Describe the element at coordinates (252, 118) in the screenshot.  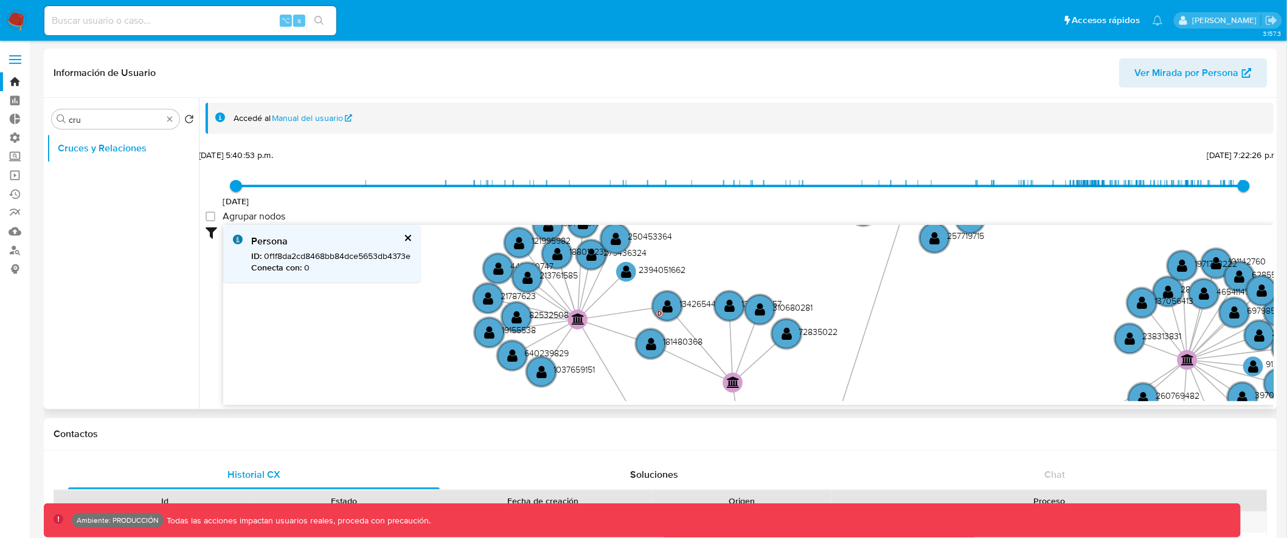
I see `span: Accedé al` at that location.